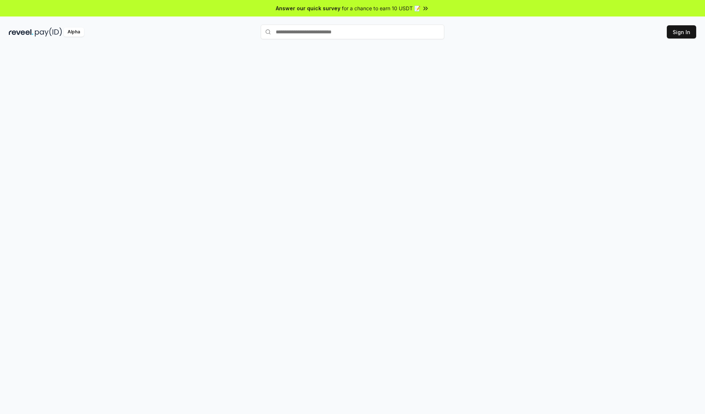 Image resolution: width=705 pixels, height=414 pixels. I want to click on img: reveel_dark, so click(21, 32).